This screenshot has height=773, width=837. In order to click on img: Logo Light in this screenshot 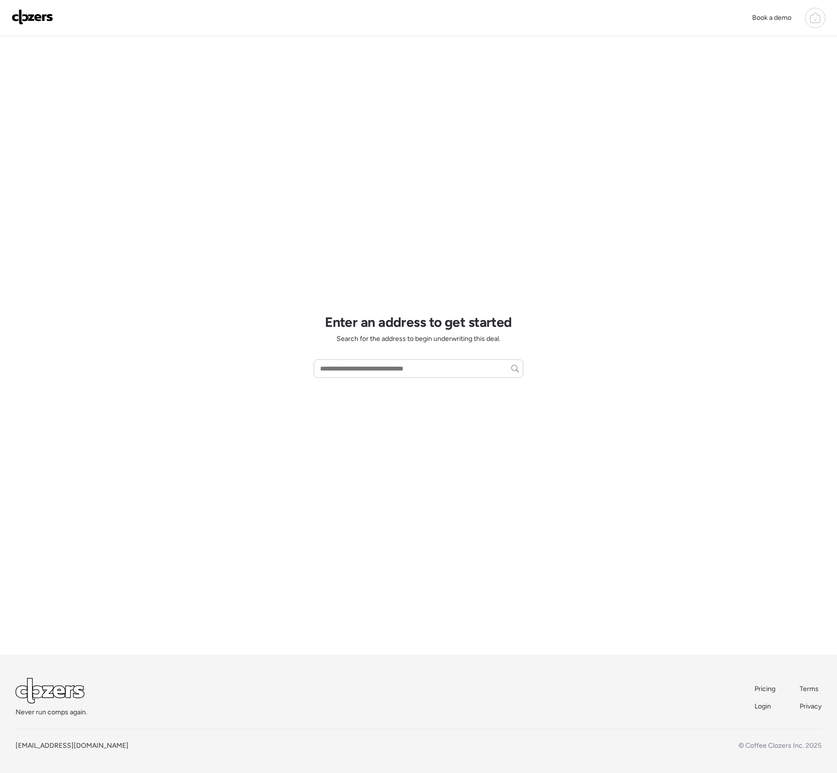, I will do `click(50, 691)`.